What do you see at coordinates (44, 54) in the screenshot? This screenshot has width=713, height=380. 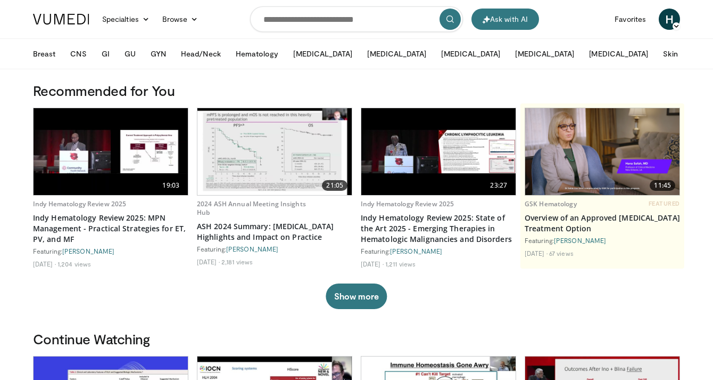 I see `button: Breast` at bounding box center [44, 54].